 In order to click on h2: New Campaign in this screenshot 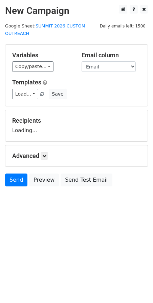, I will do `click(77, 11)`.